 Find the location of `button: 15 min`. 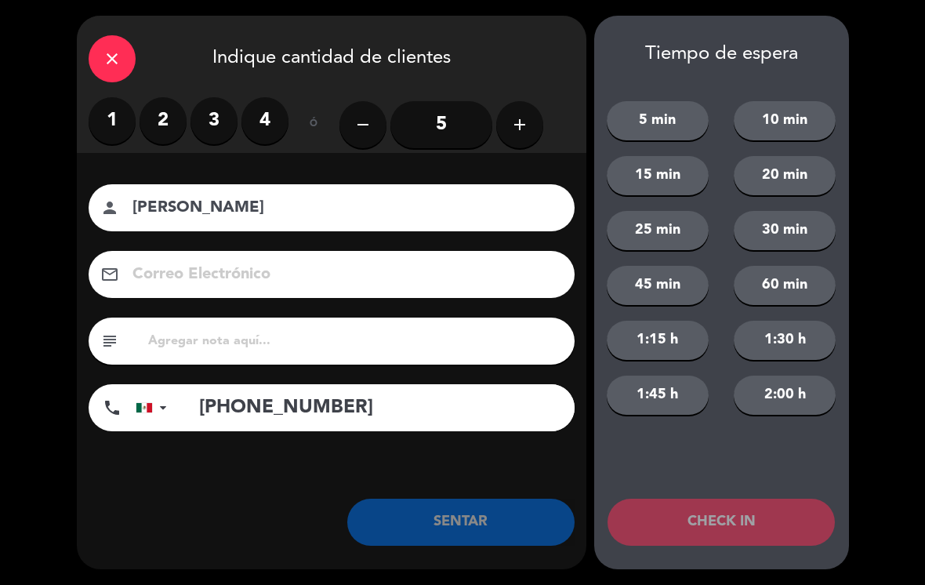

button: 15 min is located at coordinates (658, 176).